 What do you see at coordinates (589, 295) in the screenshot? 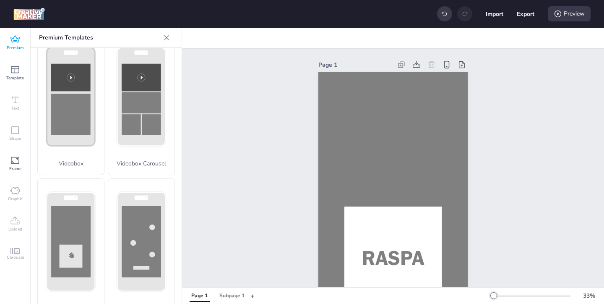
I see `div: 33 %` at bounding box center [589, 295].